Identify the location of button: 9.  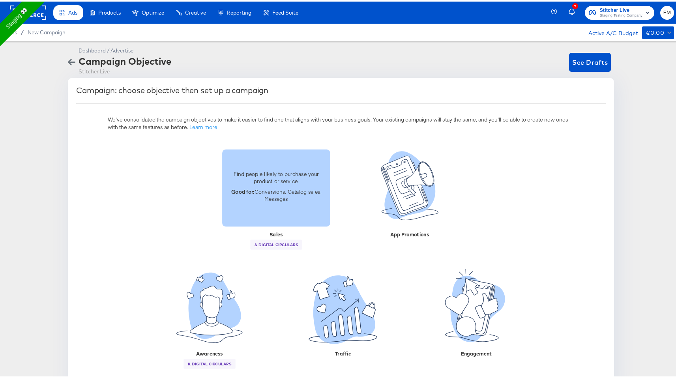
(574, 11).